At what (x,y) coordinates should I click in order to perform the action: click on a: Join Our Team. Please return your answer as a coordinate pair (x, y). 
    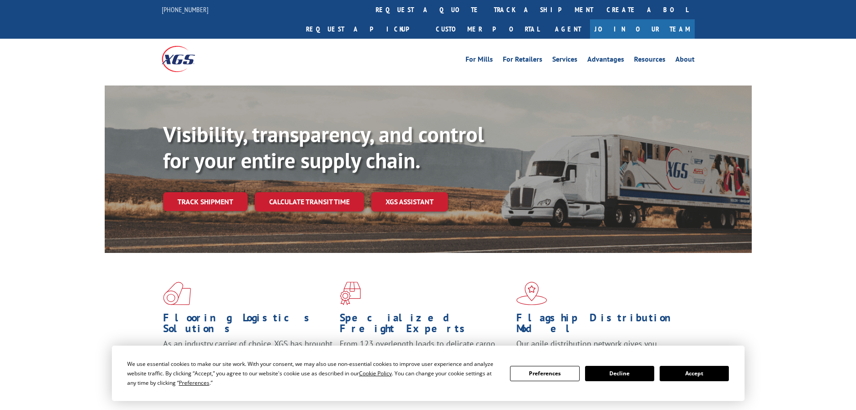
    Looking at the image, I should click on (642, 29).